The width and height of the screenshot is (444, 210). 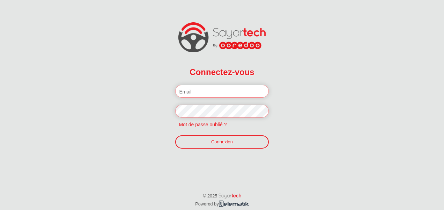 I want to click on a: Mot de passe oublié ?, so click(x=202, y=125).